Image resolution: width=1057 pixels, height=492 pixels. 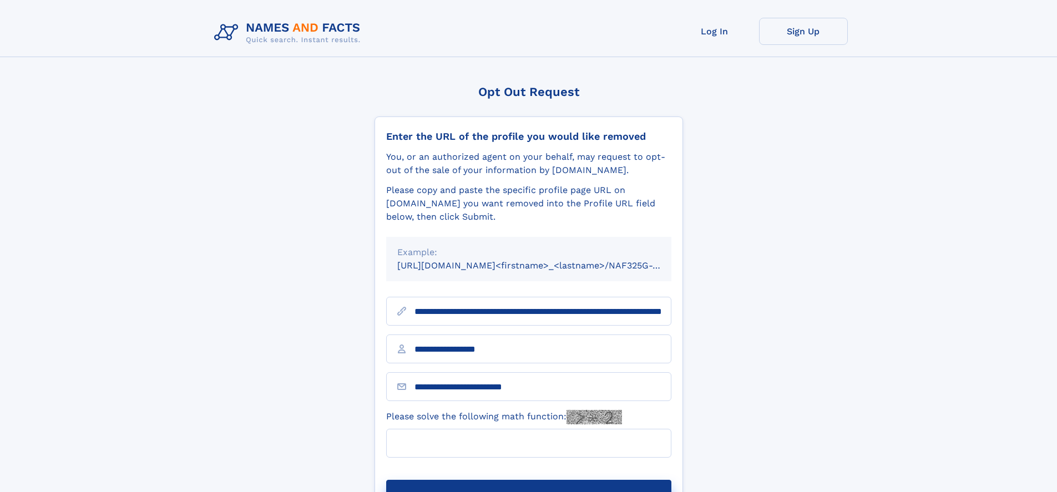 I want to click on div: Enter the URL of the profile you would like removed, so click(x=529, y=136).